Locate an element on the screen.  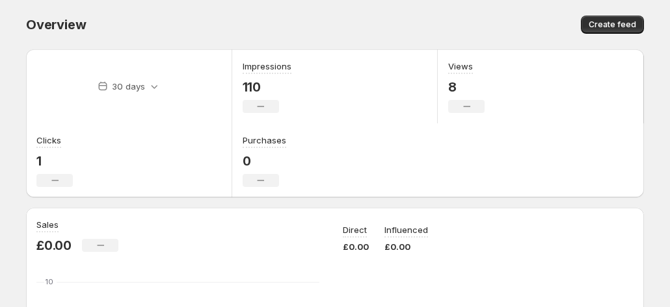
h3: Impressions is located at coordinates (267, 66).